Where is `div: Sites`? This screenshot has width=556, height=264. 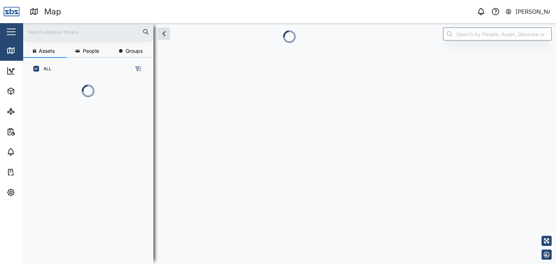
div: Sites is located at coordinates (28, 112).